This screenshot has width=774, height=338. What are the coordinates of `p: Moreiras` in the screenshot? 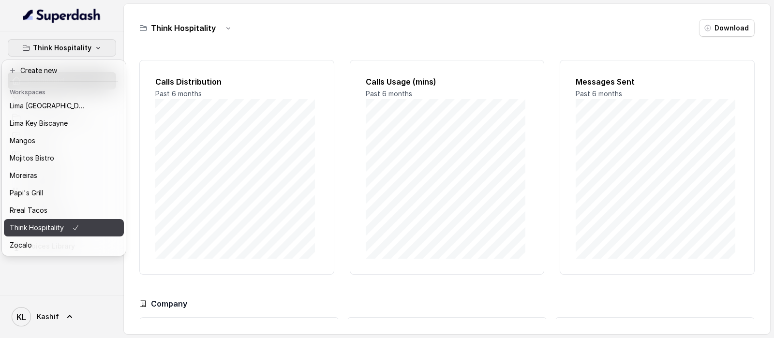 It's located at (23, 176).